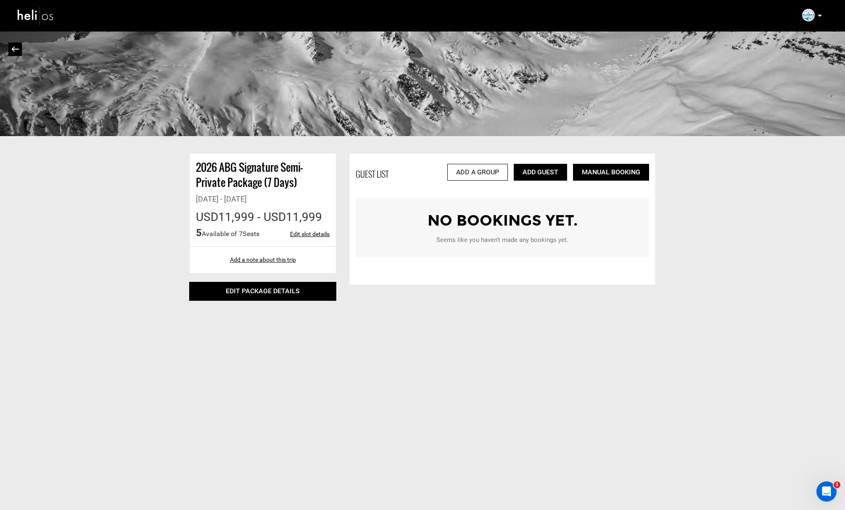 This screenshot has height=510, width=845. What do you see at coordinates (263, 217) in the screenshot?
I see `div: USD11,999 - USD11,999` at bounding box center [263, 217].